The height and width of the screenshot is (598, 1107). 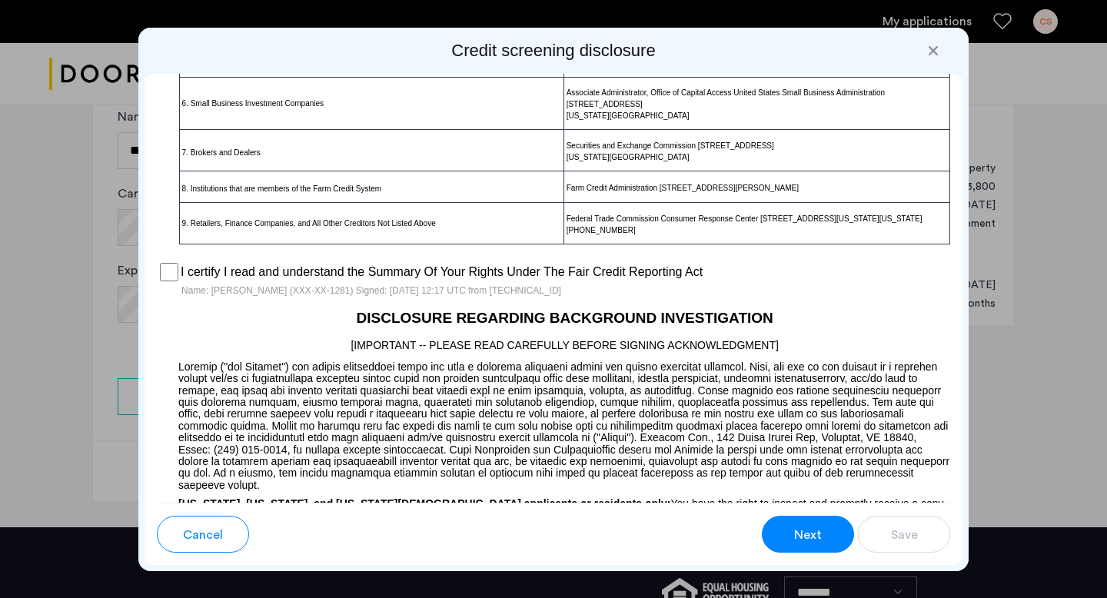 I want to click on h2: DISCLOSURE REGARDING BACKGROUND INVESTIGATION, so click(x=553, y=314).